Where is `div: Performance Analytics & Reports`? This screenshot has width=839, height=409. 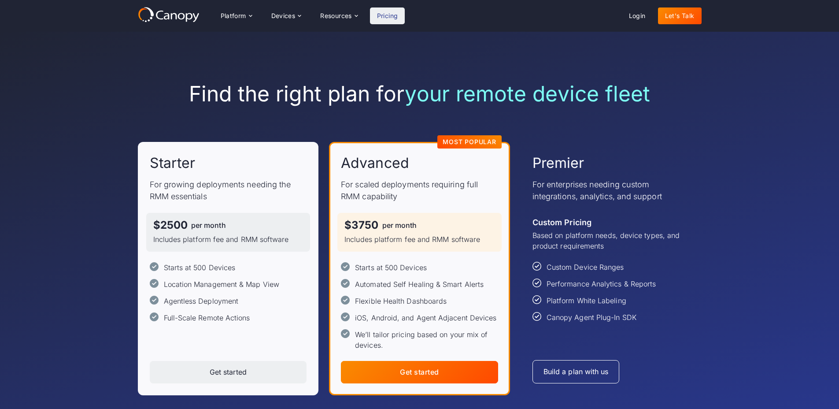
div: Performance Analytics & Reports is located at coordinates (601, 284).